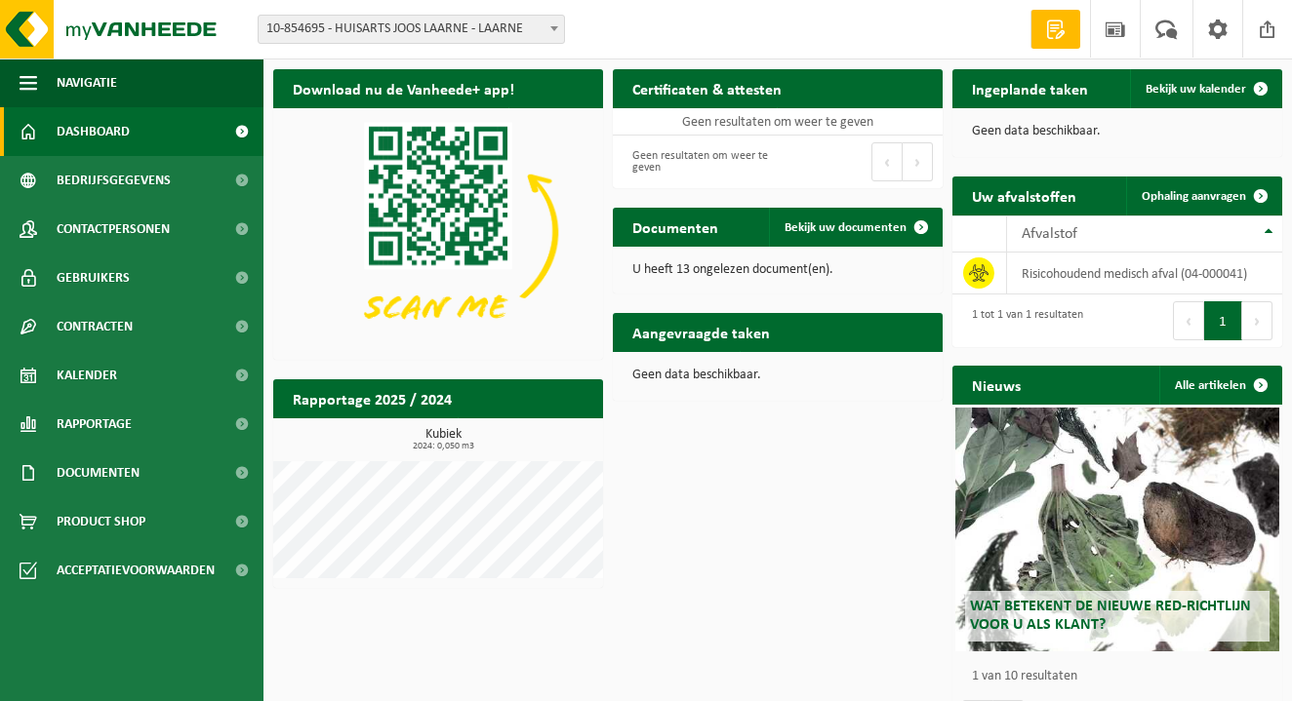 This screenshot has height=701, width=1292. I want to click on span: 10-854695 - HUISARTS JOOS LAARNE - LAARNE, so click(411, 29).